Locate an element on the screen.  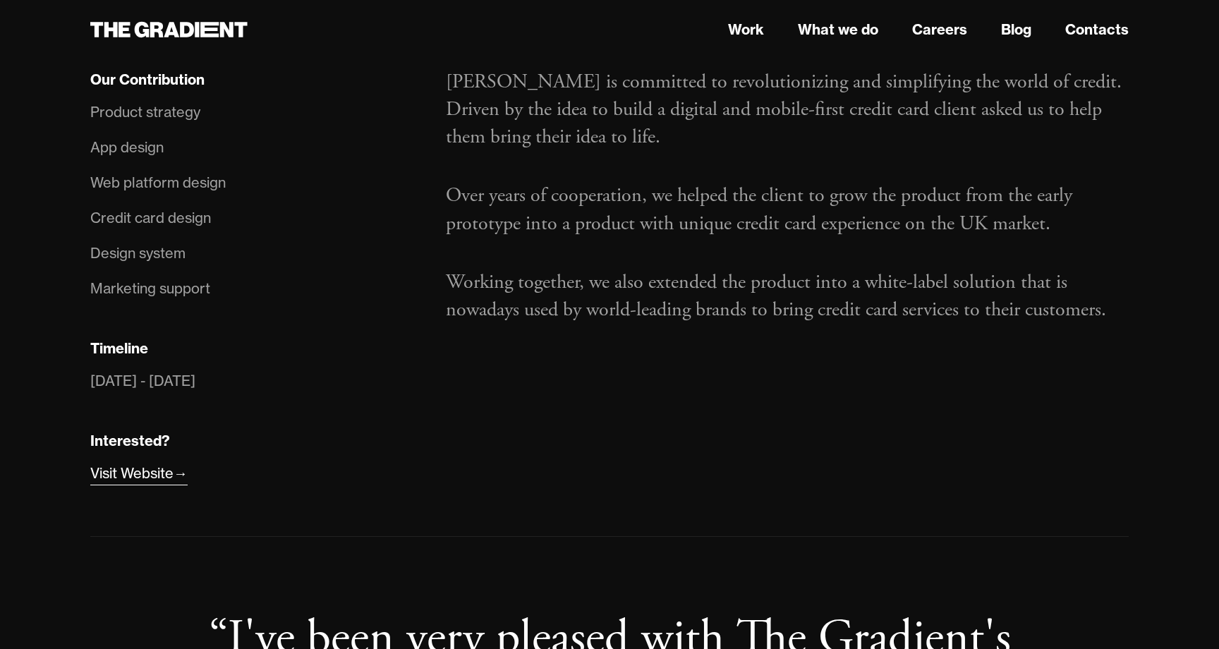
div: Interested? is located at coordinates (130, 441).